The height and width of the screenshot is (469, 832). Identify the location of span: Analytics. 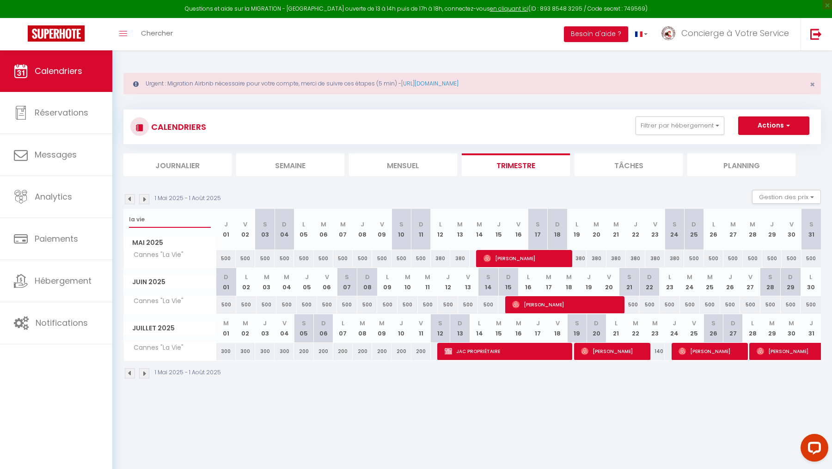
(53, 196).